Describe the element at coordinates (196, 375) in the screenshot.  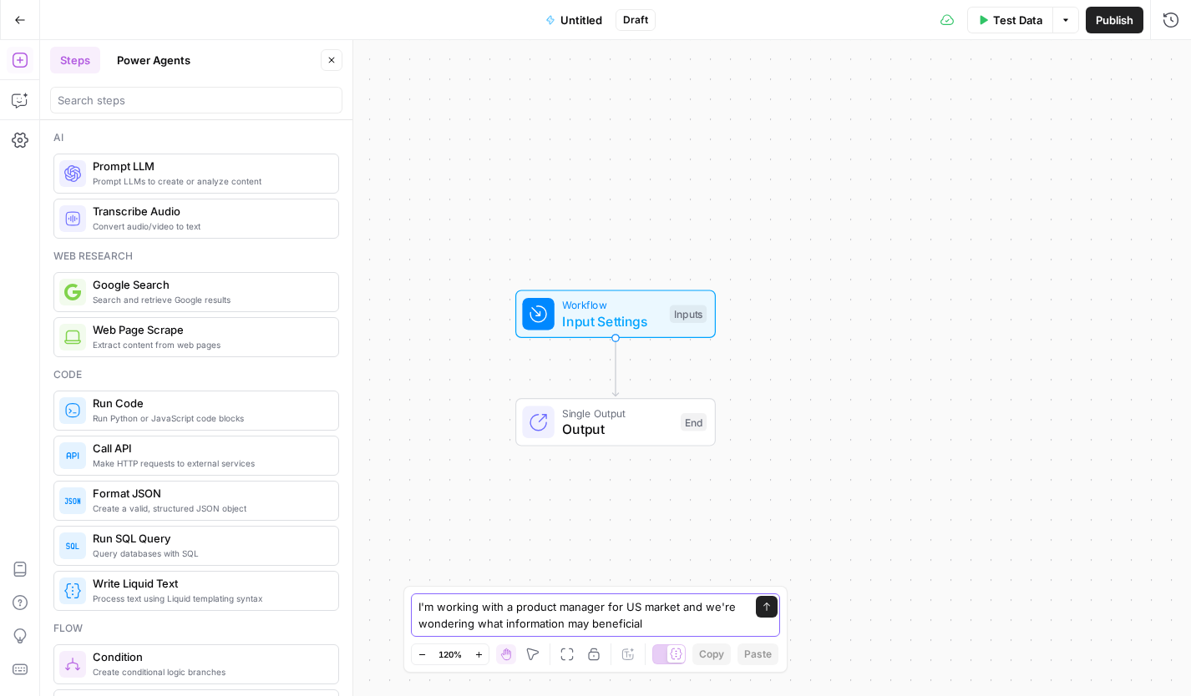
I see `div: Code` at that location.